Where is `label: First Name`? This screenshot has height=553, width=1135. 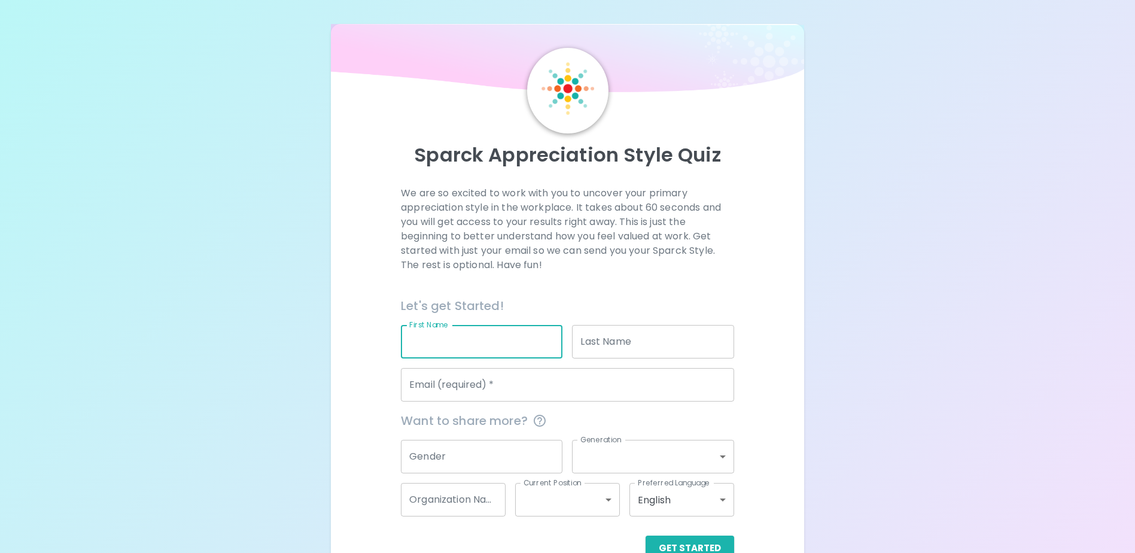 label: First Name is located at coordinates (428, 324).